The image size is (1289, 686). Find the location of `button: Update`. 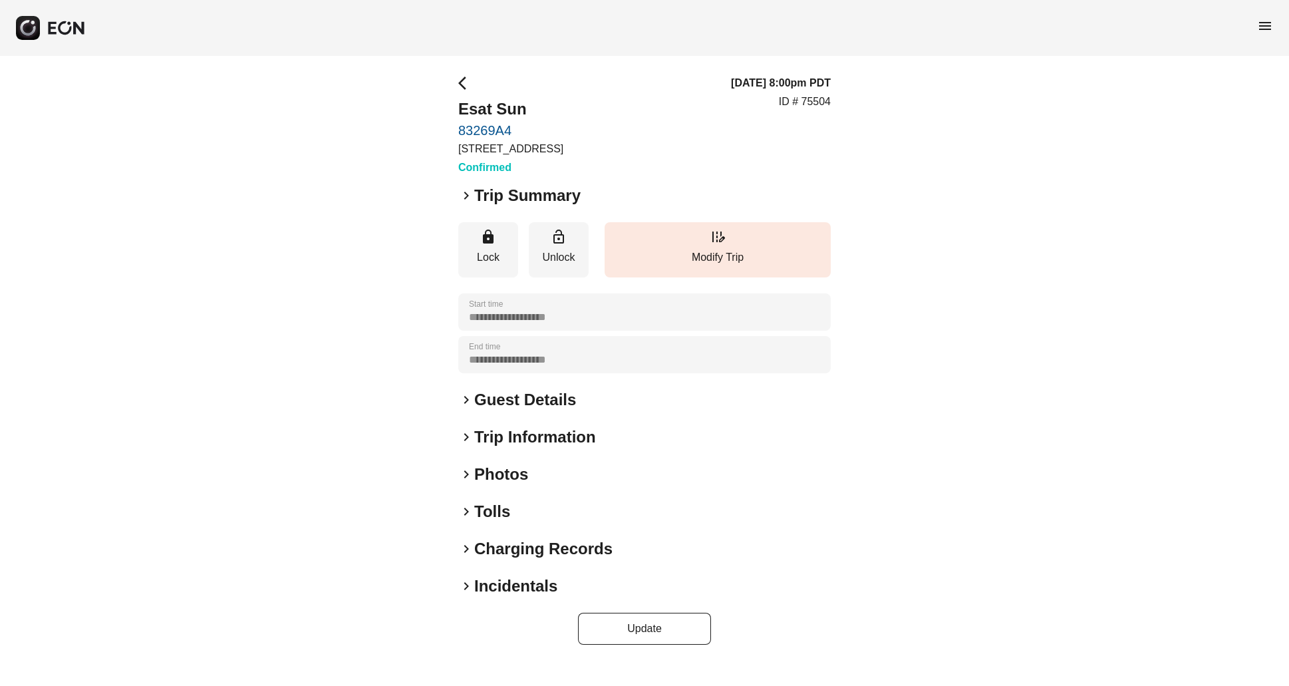

button: Update is located at coordinates (644, 628).